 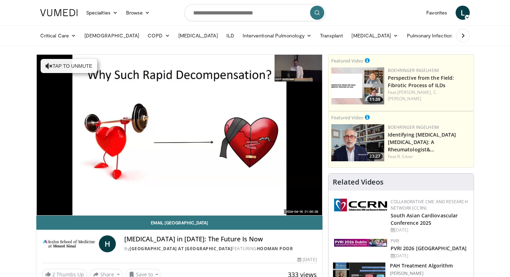 I want to click on a: R. Silver, so click(x=405, y=156).